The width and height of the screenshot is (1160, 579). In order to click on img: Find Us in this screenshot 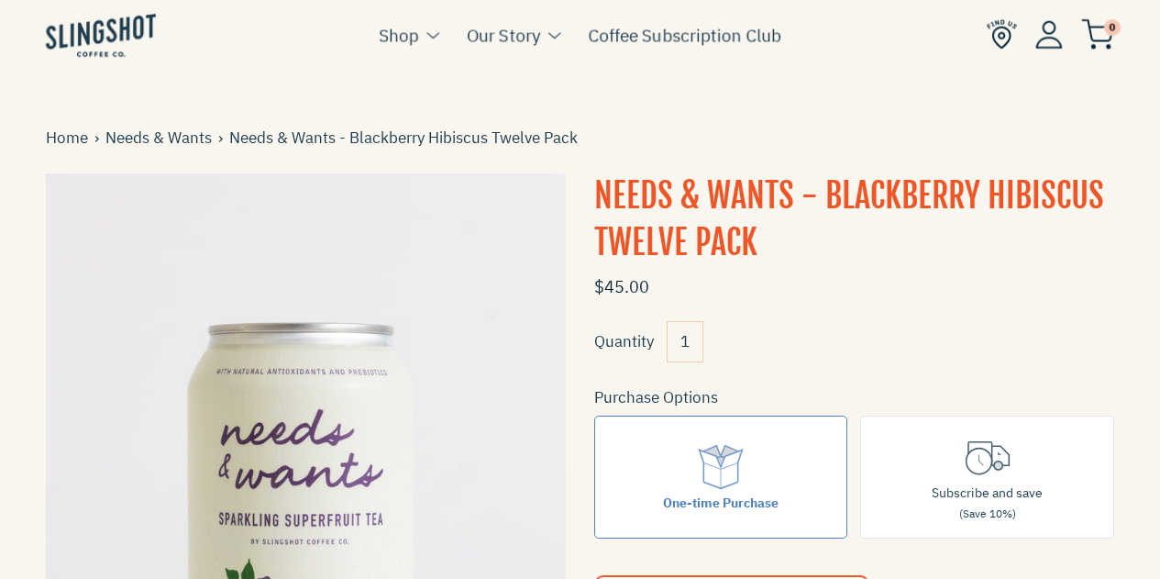, I will do `click(1002, 34)`.